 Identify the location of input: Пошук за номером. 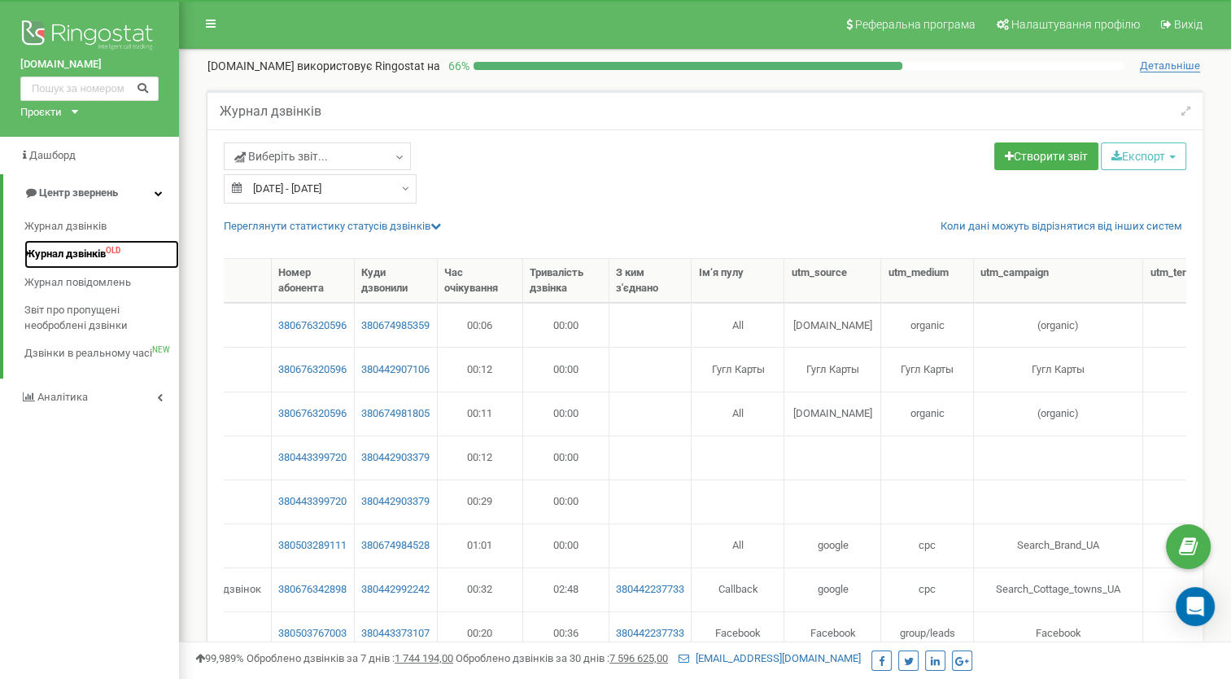
(89, 89).